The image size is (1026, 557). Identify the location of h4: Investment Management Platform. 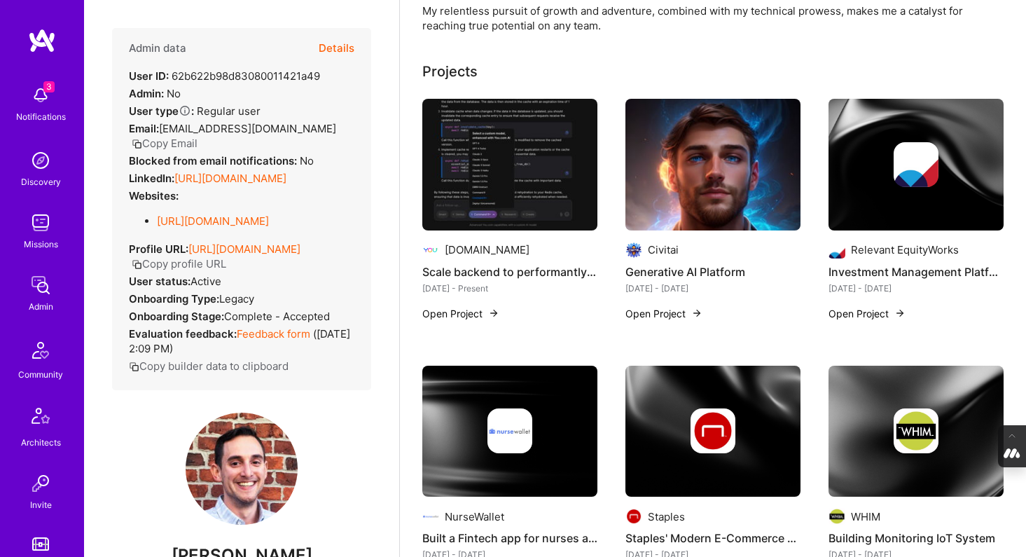
(916, 272).